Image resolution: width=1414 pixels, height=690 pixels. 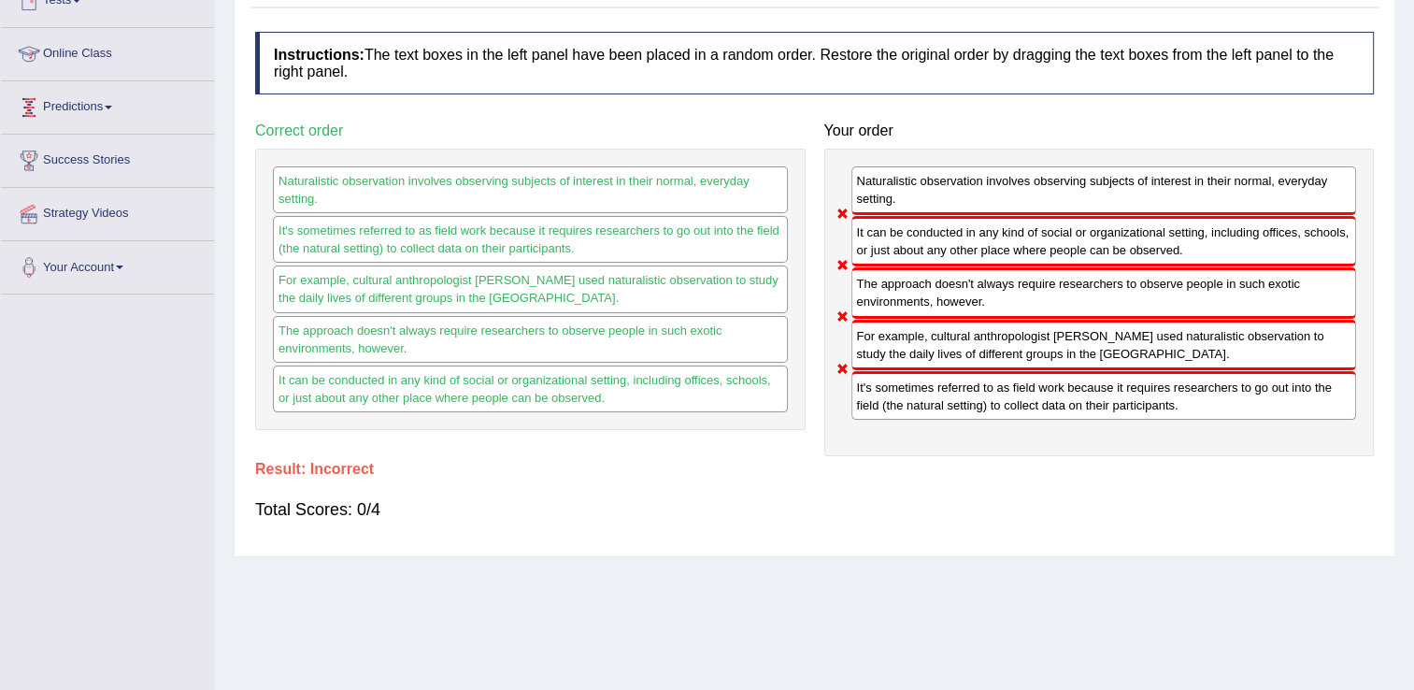 I want to click on div: Total Scores: 0/4, so click(x=814, y=509).